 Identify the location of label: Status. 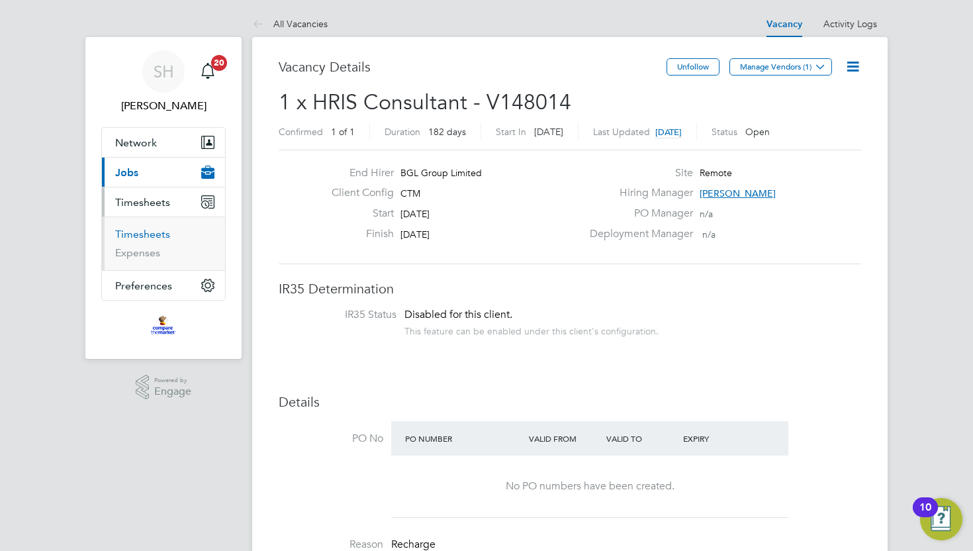
(724, 132).